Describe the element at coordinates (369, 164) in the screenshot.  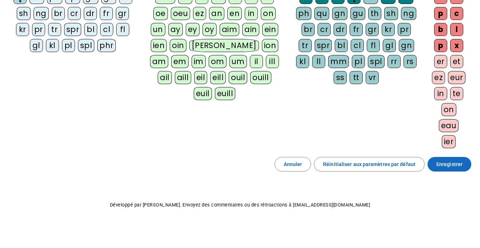
I see `span: Réinitialiser aux paramètres par défaut` at that location.